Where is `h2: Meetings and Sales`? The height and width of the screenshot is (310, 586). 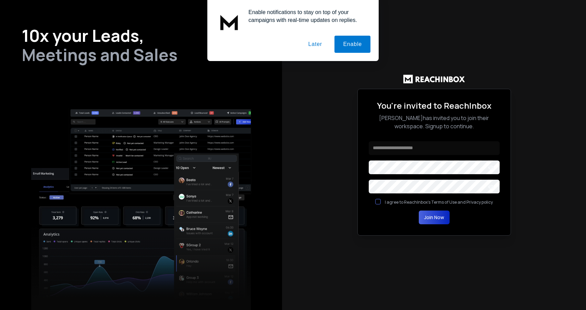 h2: Meetings and Sales is located at coordinates (141, 55).